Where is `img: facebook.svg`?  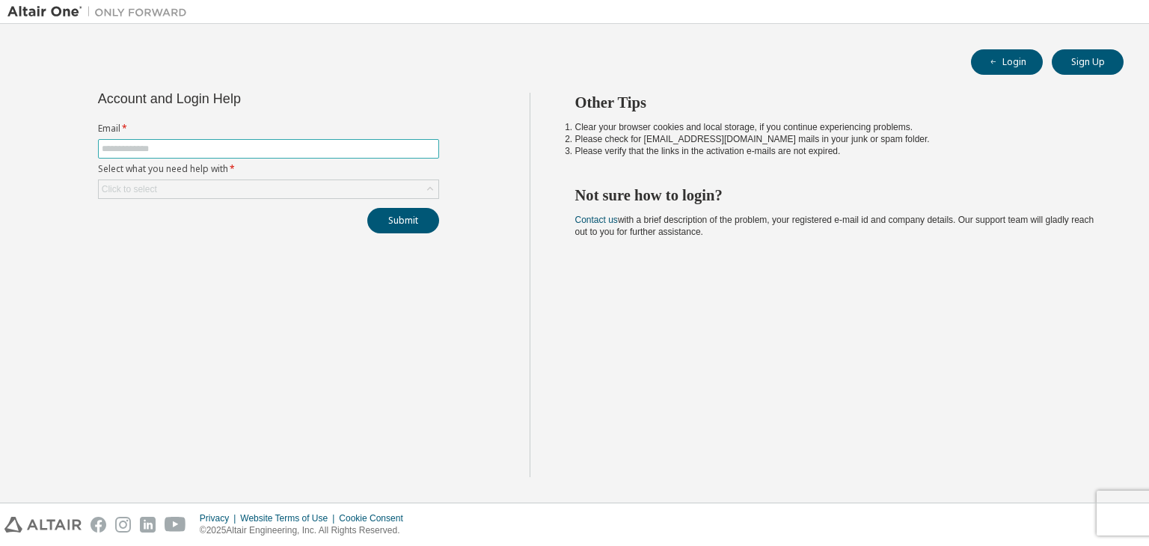
img: facebook.svg is located at coordinates (98, 525).